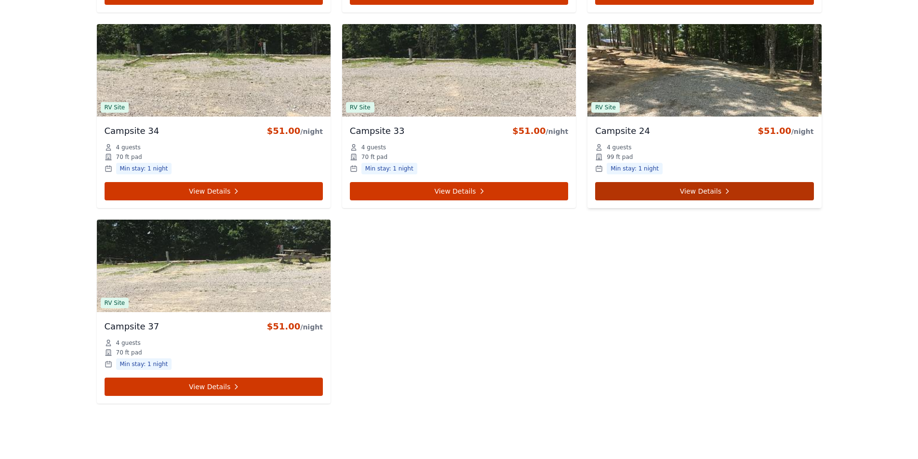  What do you see at coordinates (377, 131) in the screenshot?
I see `h3: Campsite 33` at bounding box center [377, 131].